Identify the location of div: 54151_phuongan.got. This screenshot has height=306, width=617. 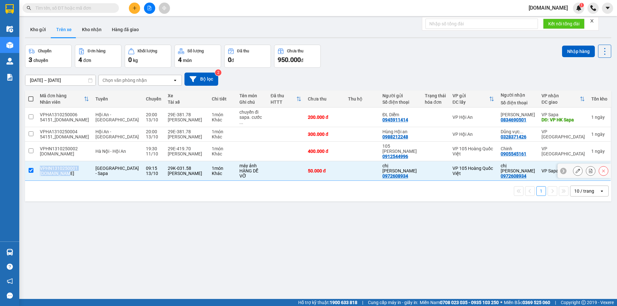
(64, 120).